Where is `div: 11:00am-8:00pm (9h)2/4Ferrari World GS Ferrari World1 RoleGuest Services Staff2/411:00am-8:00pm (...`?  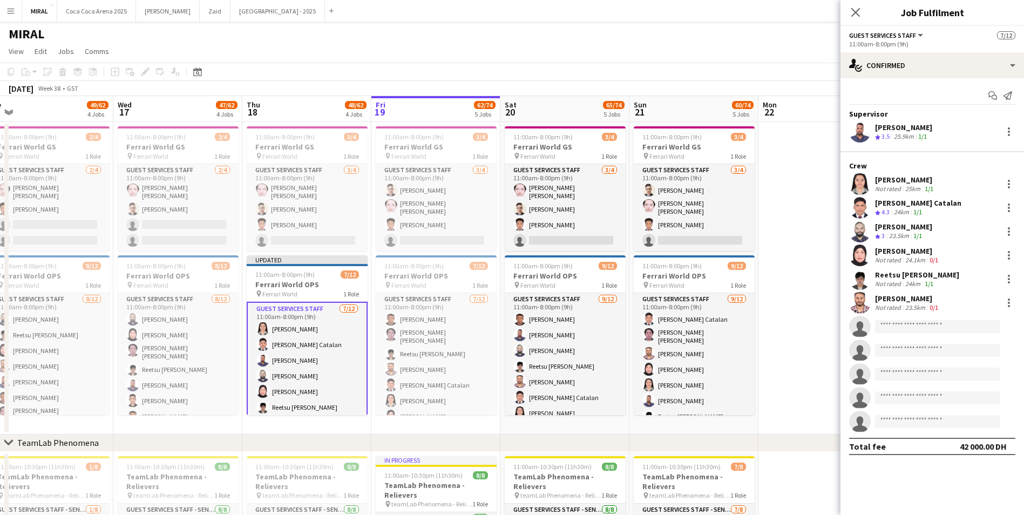
div: 11:00am-8:00pm (9h)2/4Ferrari World GS Ferrari World1 RoleGuest Services Staff2/411:00am-8:00pm (... is located at coordinates (178, 188).